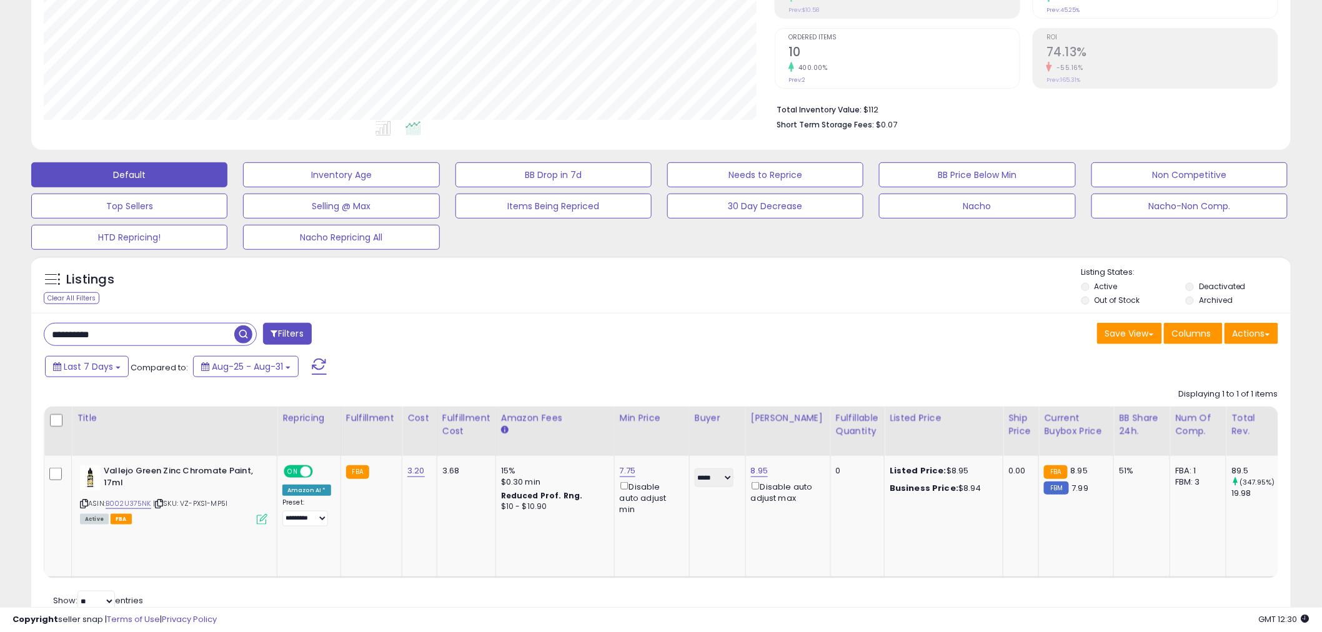 Image resolution: width=1322 pixels, height=632 pixels. I want to click on div: Repricing, so click(309, 418).